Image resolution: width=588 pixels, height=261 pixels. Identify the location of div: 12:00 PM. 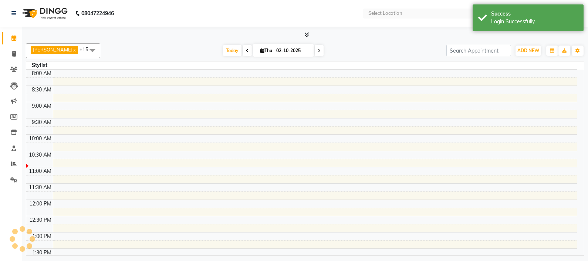
(40, 203).